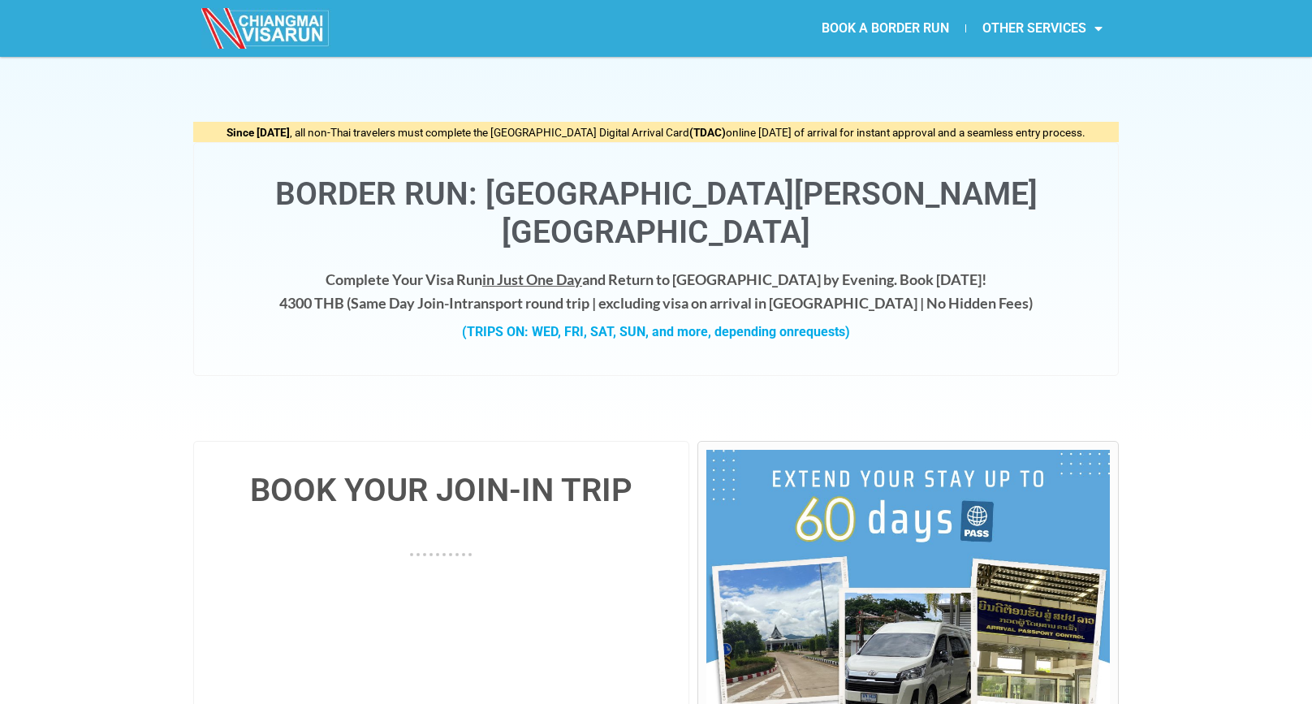 The height and width of the screenshot is (704, 1312). What do you see at coordinates (1042, 28) in the screenshot?
I see `a: OTHER SERVICES` at bounding box center [1042, 28].